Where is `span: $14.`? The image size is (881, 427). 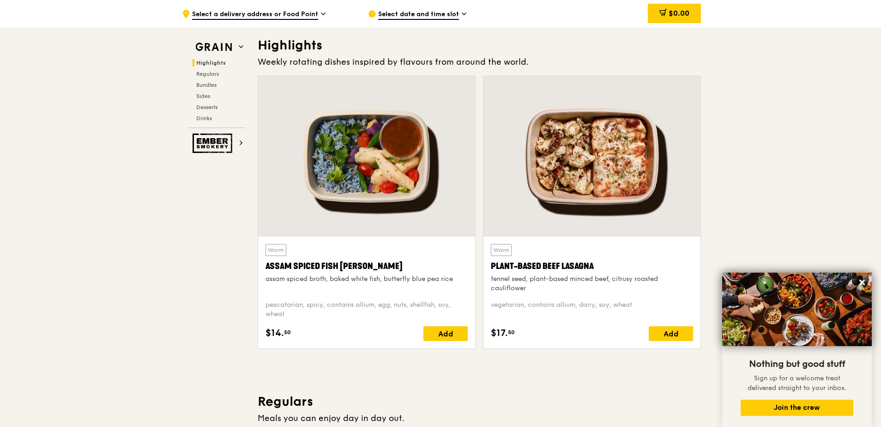 span: $14. is located at coordinates (275, 333).